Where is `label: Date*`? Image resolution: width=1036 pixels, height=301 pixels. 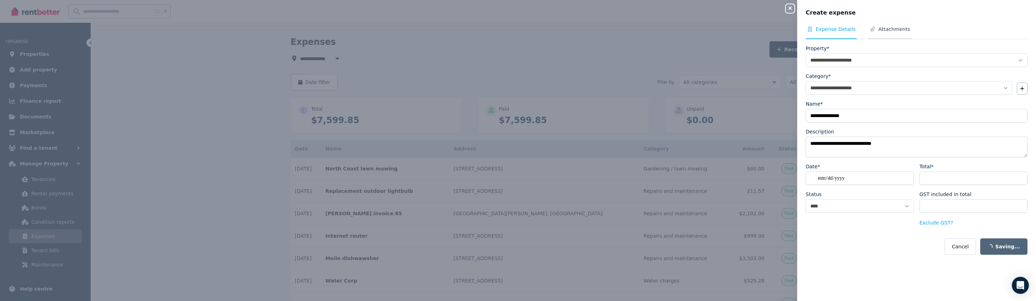
label: Date* is located at coordinates (813, 166).